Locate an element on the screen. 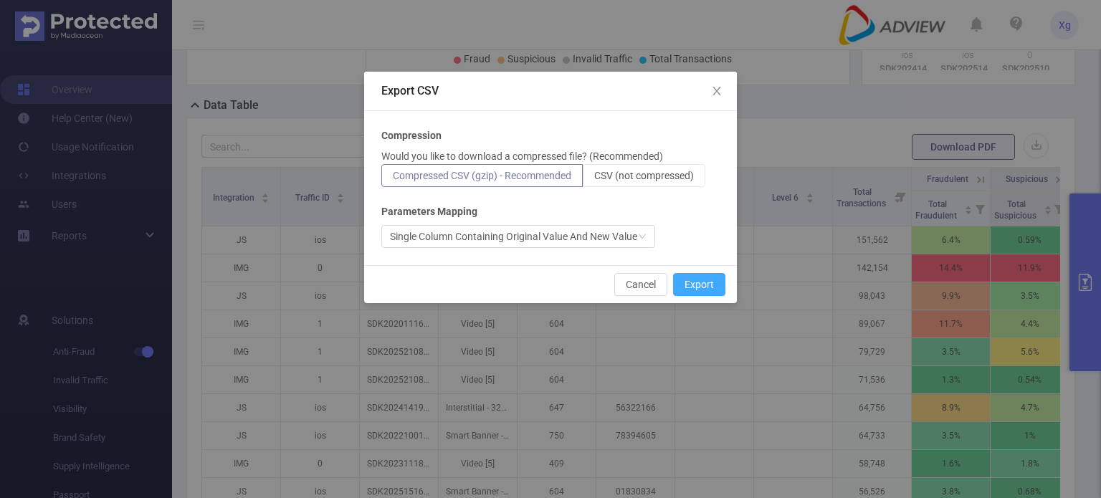 This screenshot has width=1101, height=498. div: Single Column Containing Original Value And New Value is located at coordinates (513, 237).